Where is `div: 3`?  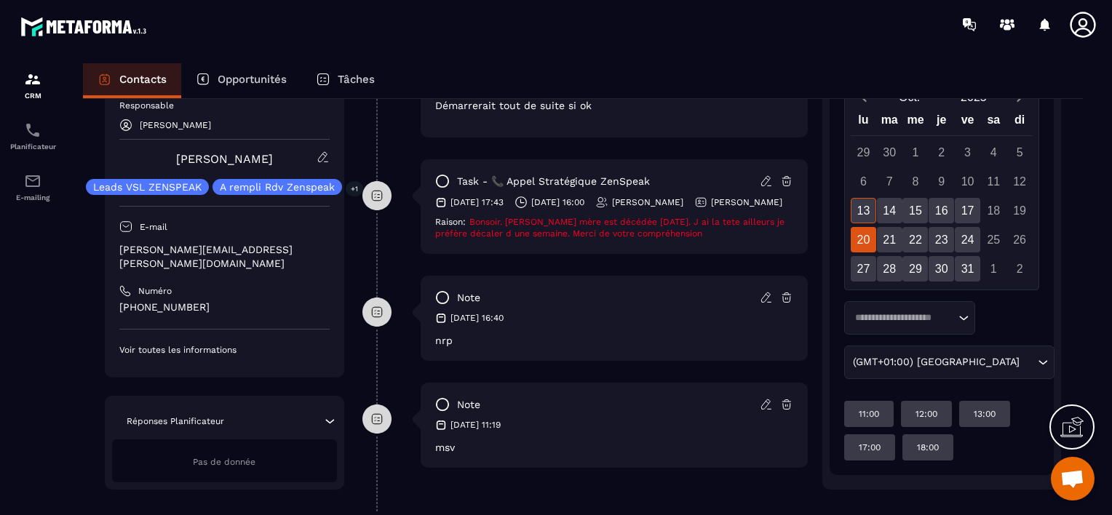 div: 3 is located at coordinates (967, 152).